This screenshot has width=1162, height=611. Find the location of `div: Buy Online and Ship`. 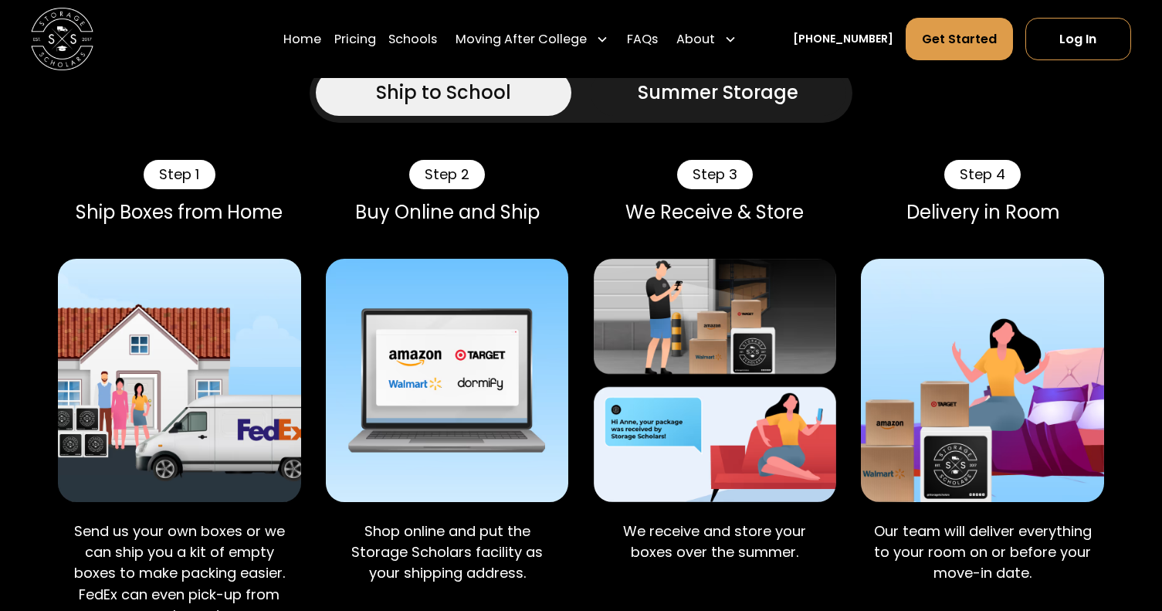

div: Buy Online and Ship is located at coordinates (447, 212).